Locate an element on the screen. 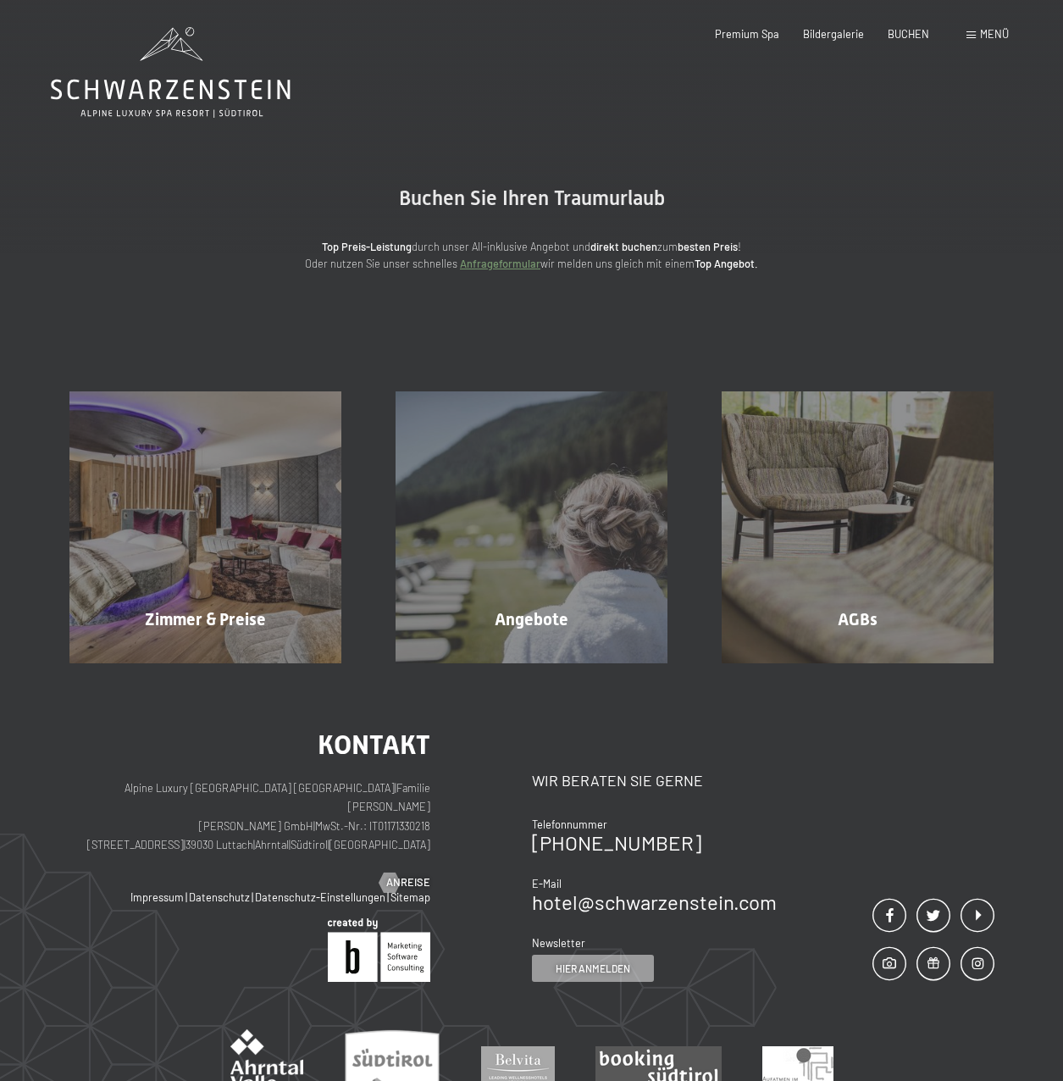 The width and height of the screenshot is (1063, 1081). span: Telefonnummer is located at coordinates (569, 824).